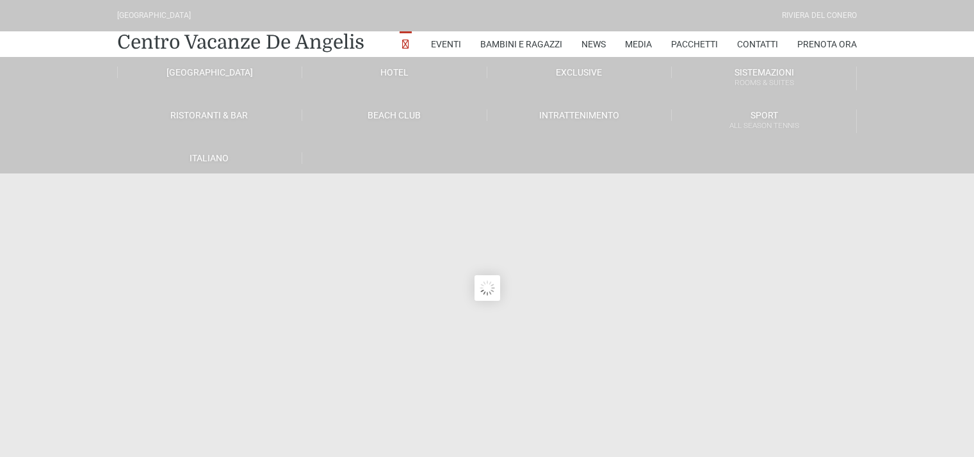 This screenshot has width=974, height=457. What do you see at coordinates (758, 44) in the screenshot?
I see `a: Contatti` at bounding box center [758, 44].